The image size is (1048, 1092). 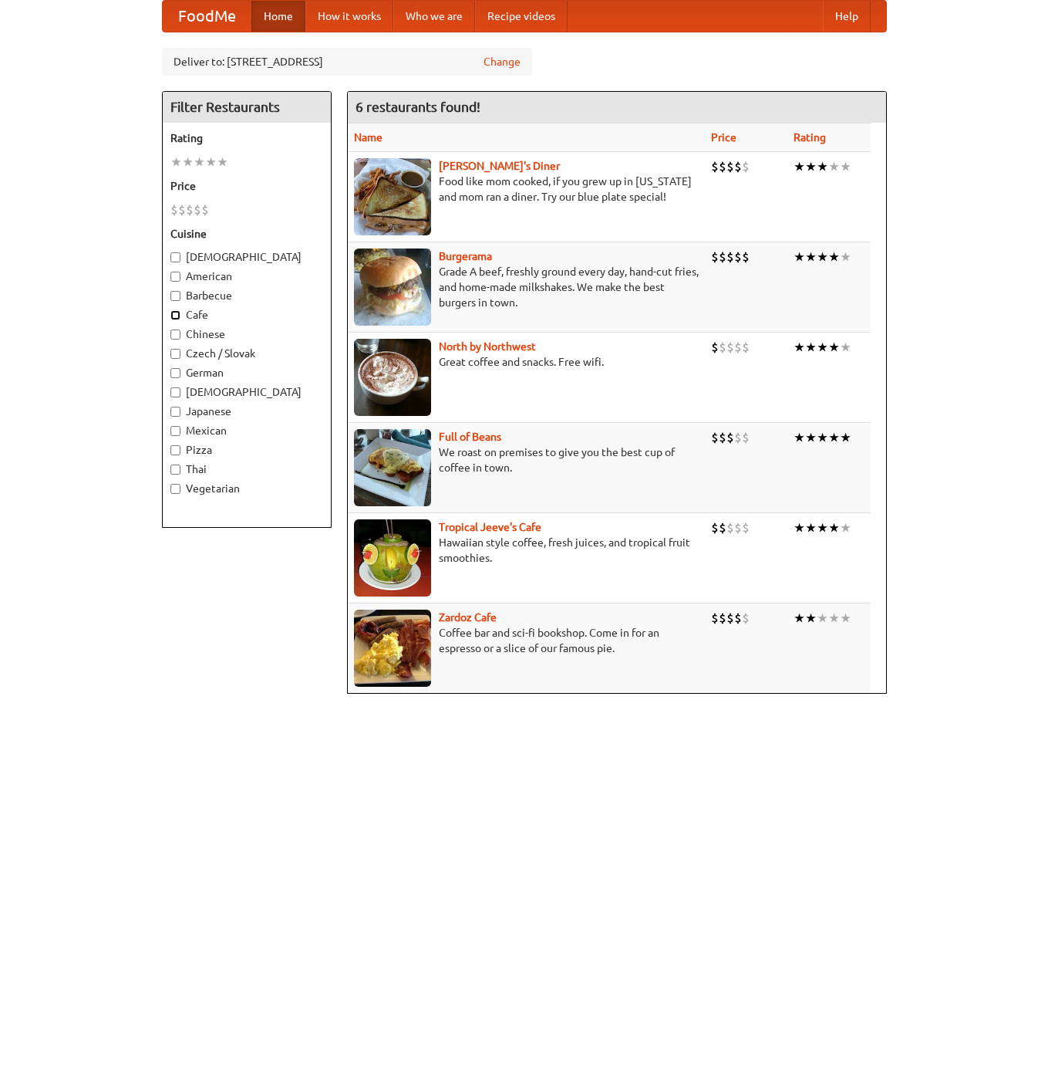 I want to click on b: Tropical Jeeve's Cafe, so click(x=490, y=527).